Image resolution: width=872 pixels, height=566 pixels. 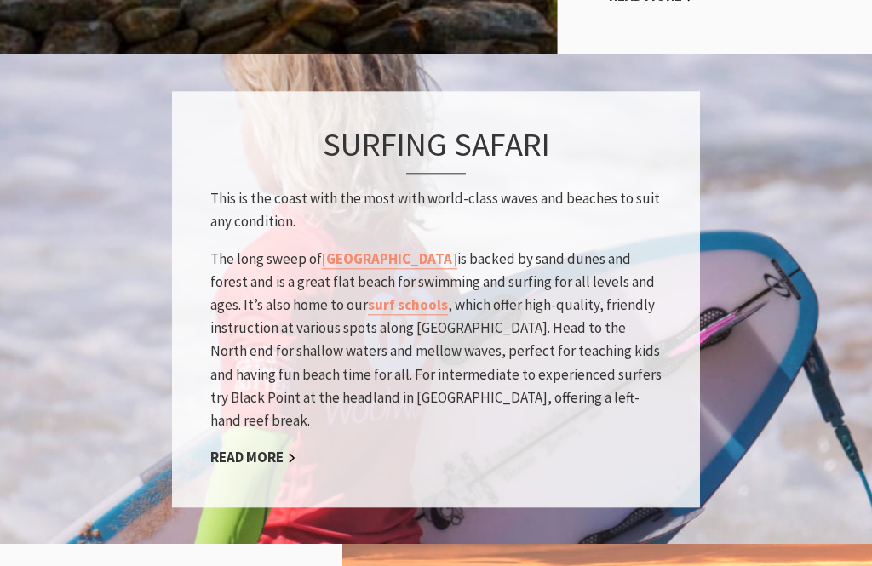 I want to click on a: Read More, so click(x=253, y=457).